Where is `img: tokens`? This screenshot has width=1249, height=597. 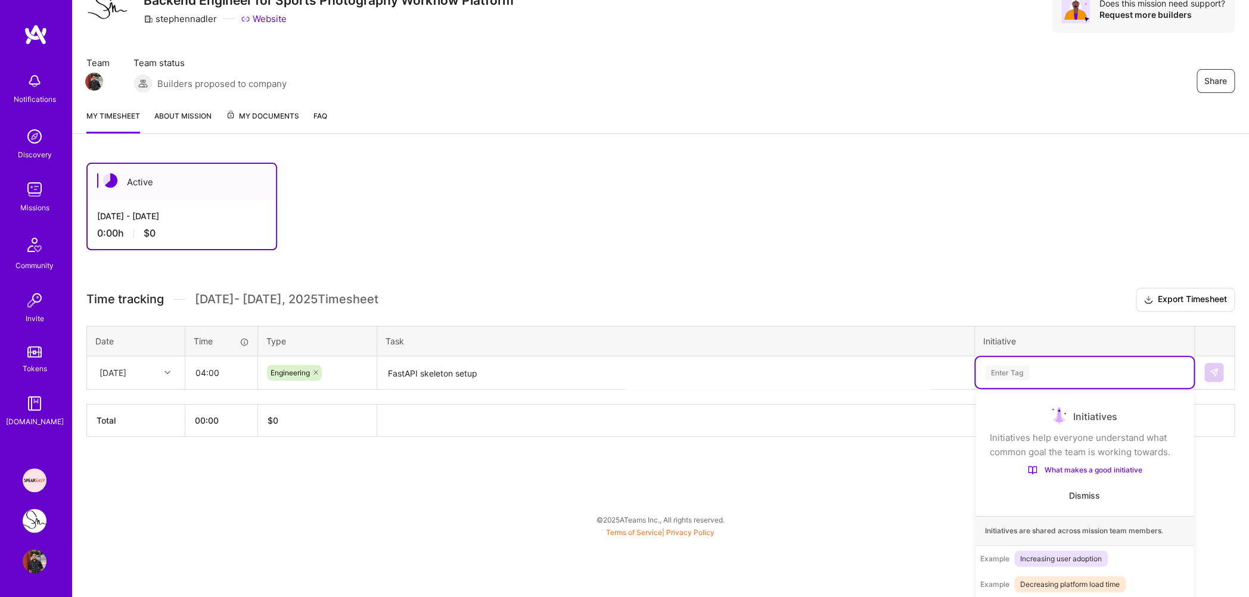 img: tokens is located at coordinates (35, 352).